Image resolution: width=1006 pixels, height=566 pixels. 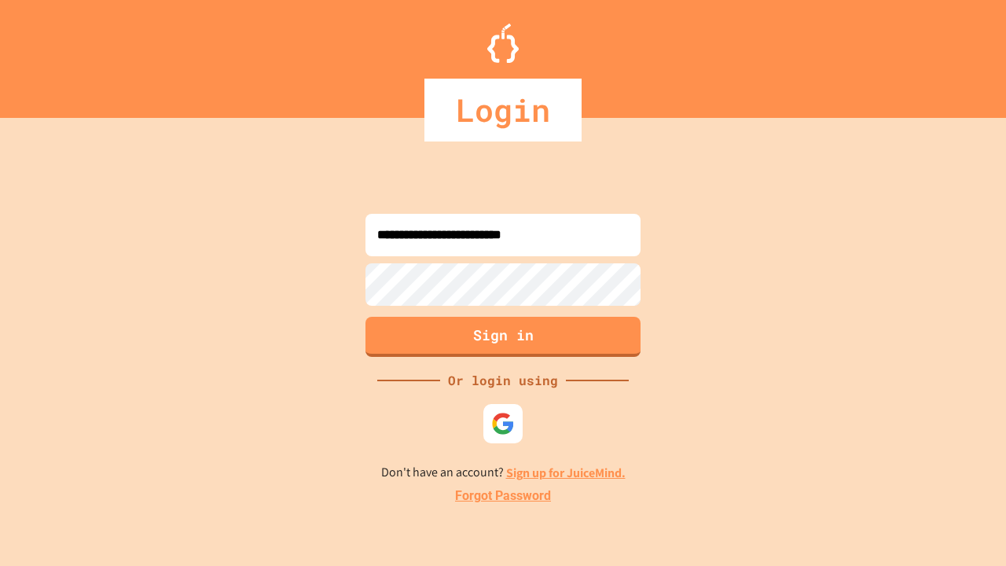 What do you see at coordinates (503, 472) in the screenshot?
I see `p: Don't have an account?` at bounding box center [503, 472].